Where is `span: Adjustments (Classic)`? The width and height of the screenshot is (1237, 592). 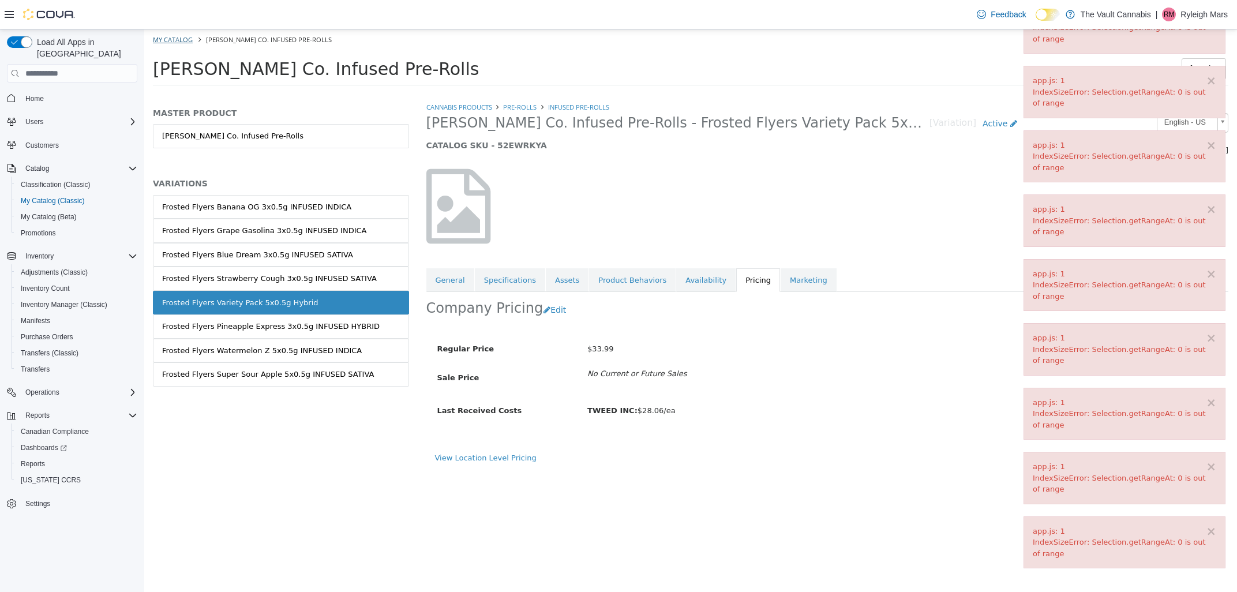
span: Adjustments (Classic) is located at coordinates (77, 272).